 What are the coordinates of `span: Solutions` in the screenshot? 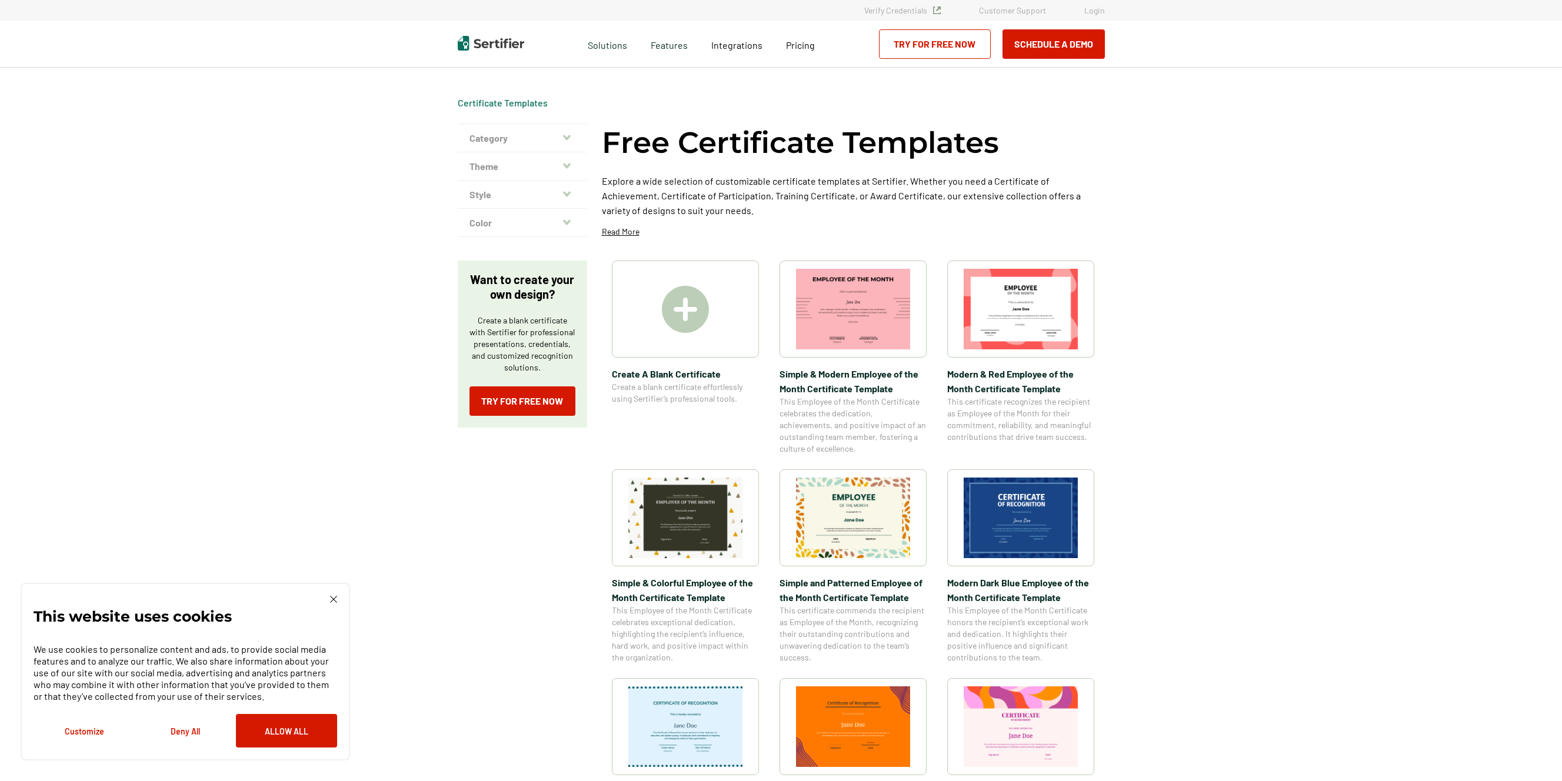 It's located at (607, 44).